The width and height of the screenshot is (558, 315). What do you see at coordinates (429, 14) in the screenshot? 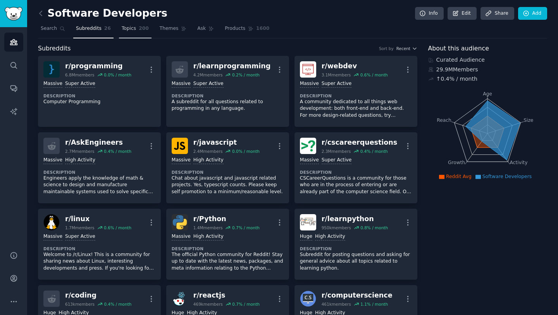
I see `a: Info` at bounding box center [429, 14].